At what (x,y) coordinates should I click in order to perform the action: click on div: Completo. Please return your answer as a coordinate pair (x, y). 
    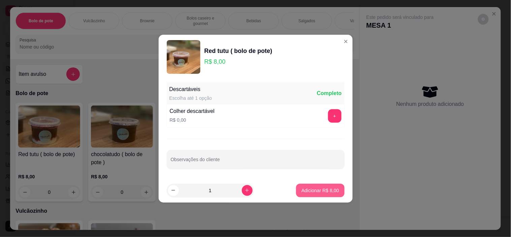
    Looking at the image, I should click on (329, 93).